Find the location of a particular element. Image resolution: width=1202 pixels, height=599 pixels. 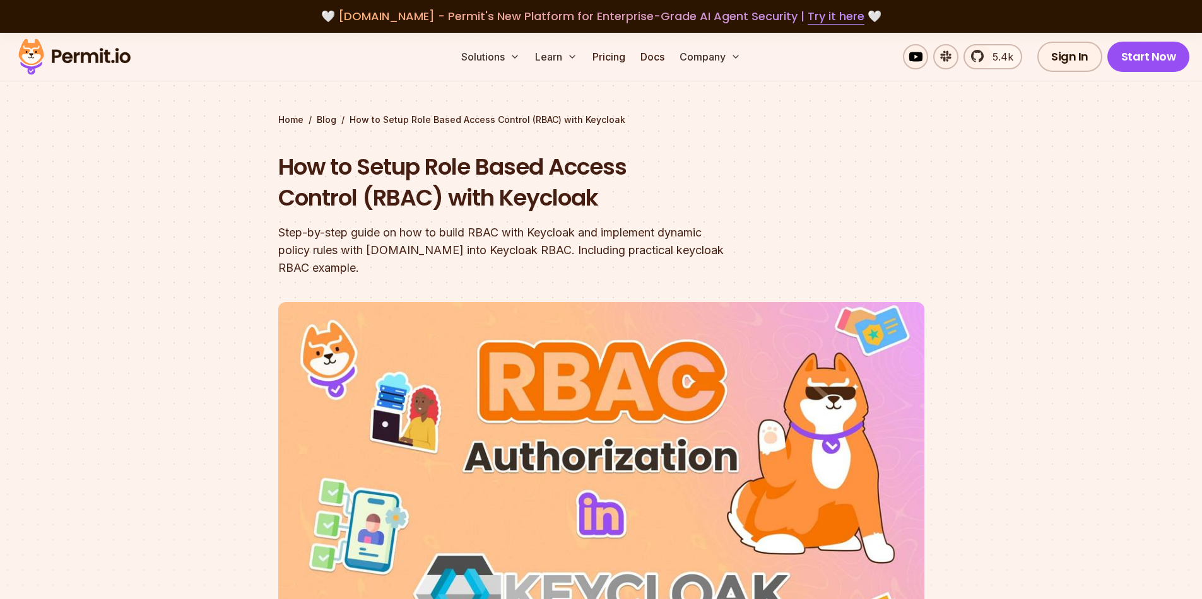

a: Sign In is located at coordinates (1069, 57).